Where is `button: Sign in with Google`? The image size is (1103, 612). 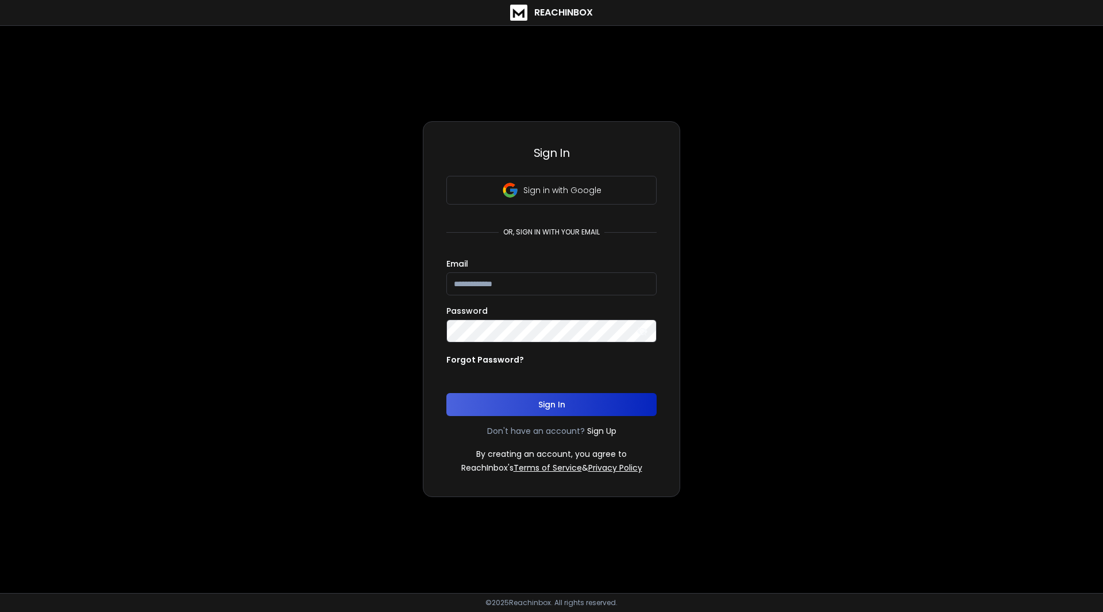
button: Sign in with Google is located at coordinates (552, 190).